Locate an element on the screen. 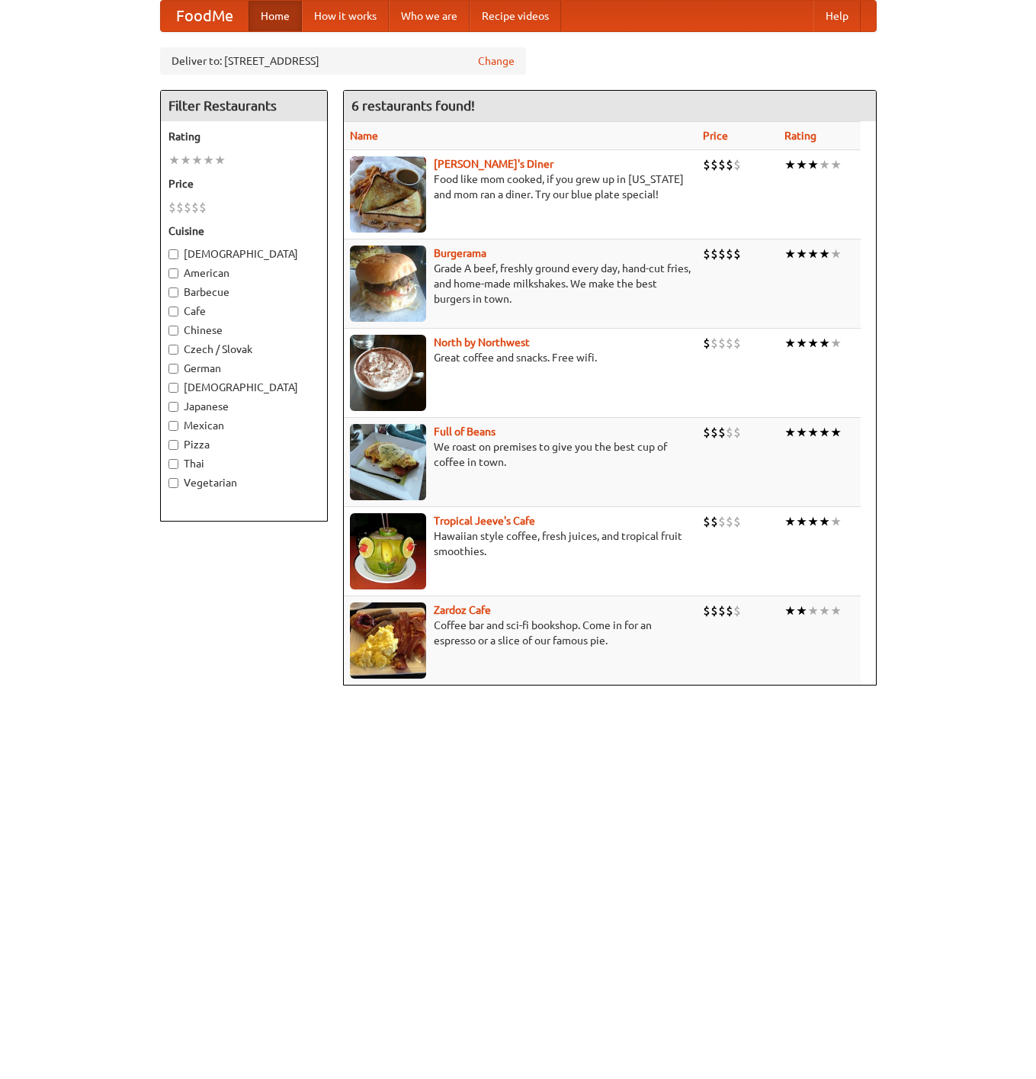 The width and height of the screenshot is (1036, 1079). input: Czech / Slovak is located at coordinates (173, 349).